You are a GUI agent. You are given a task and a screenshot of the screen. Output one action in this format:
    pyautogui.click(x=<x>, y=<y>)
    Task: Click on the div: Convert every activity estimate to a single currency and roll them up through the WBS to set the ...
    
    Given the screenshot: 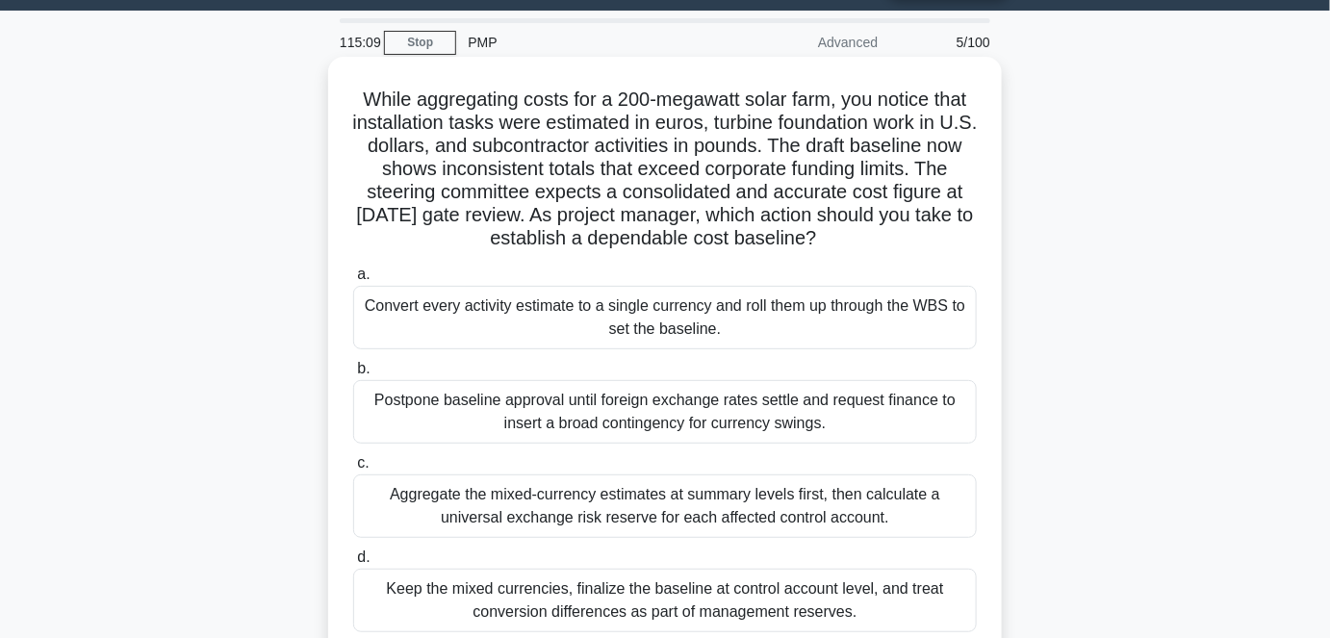 What is the action you would take?
    pyautogui.click(x=665, y=318)
    